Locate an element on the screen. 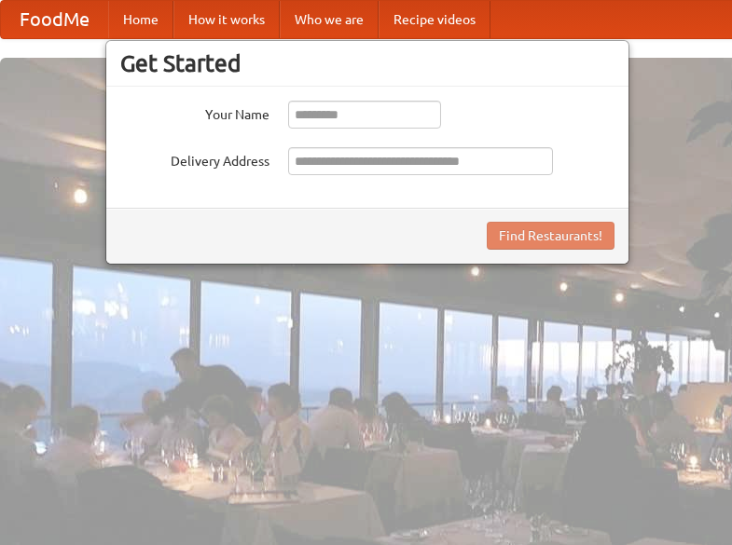 The width and height of the screenshot is (732, 545). a: FoodMe is located at coordinates (54, 20).